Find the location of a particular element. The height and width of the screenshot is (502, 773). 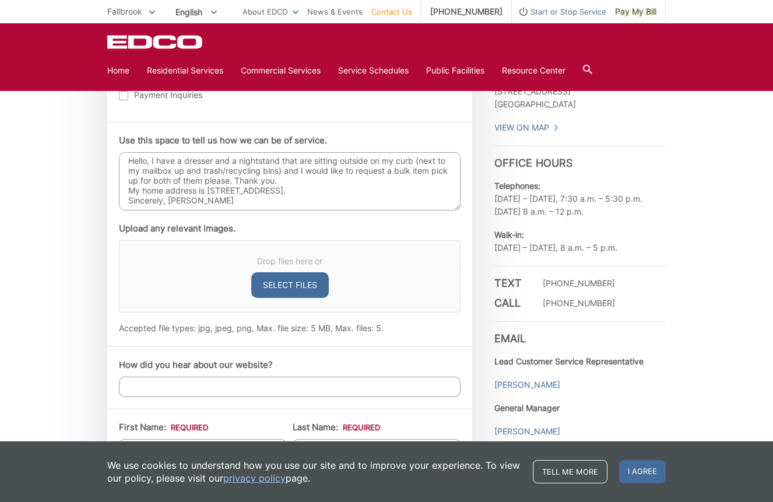

a: Public Facilities is located at coordinates (455, 71).